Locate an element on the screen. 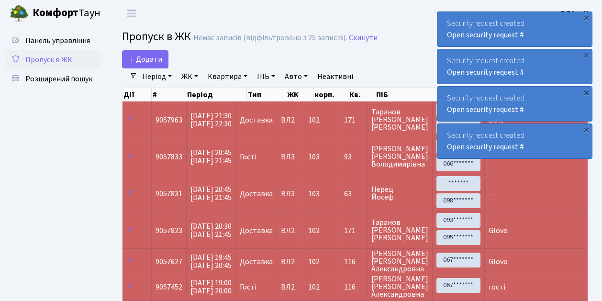  th: ЖК is located at coordinates (299, 95).